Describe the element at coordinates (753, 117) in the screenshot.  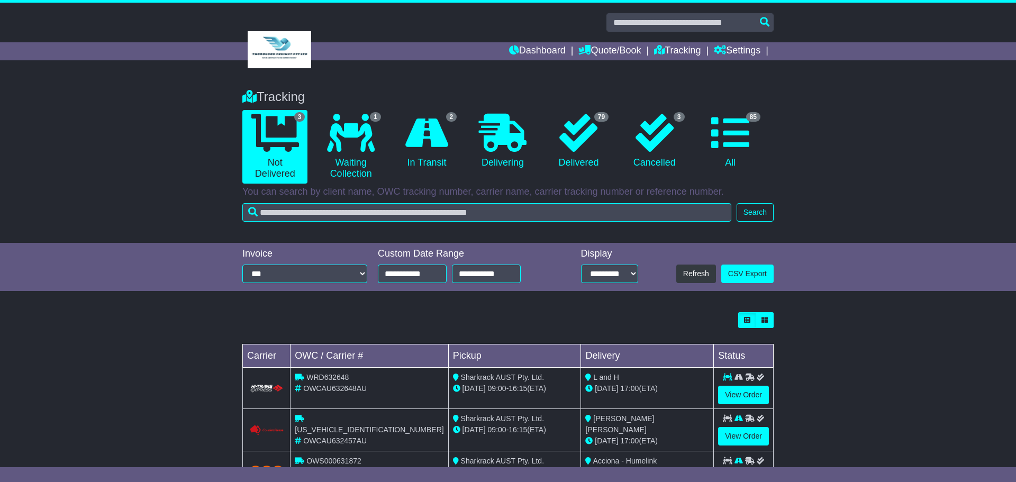
I see `span: 85` at that location.